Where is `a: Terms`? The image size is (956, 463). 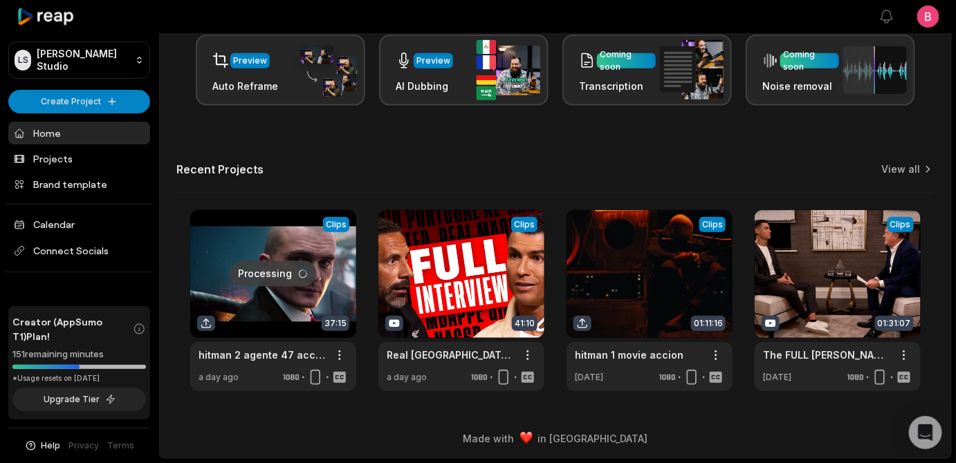 a: Terms is located at coordinates (121, 446).